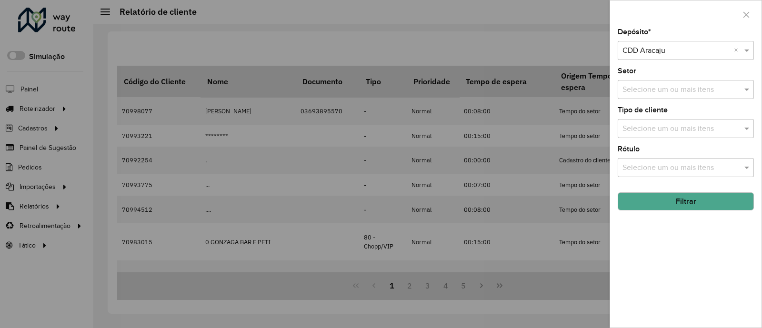 The height and width of the screenshot is (328, 762). What do you see at coordinates (629, 149) in the screenshot?
I see `label: Rótulo` at bounding box center [629, 149].